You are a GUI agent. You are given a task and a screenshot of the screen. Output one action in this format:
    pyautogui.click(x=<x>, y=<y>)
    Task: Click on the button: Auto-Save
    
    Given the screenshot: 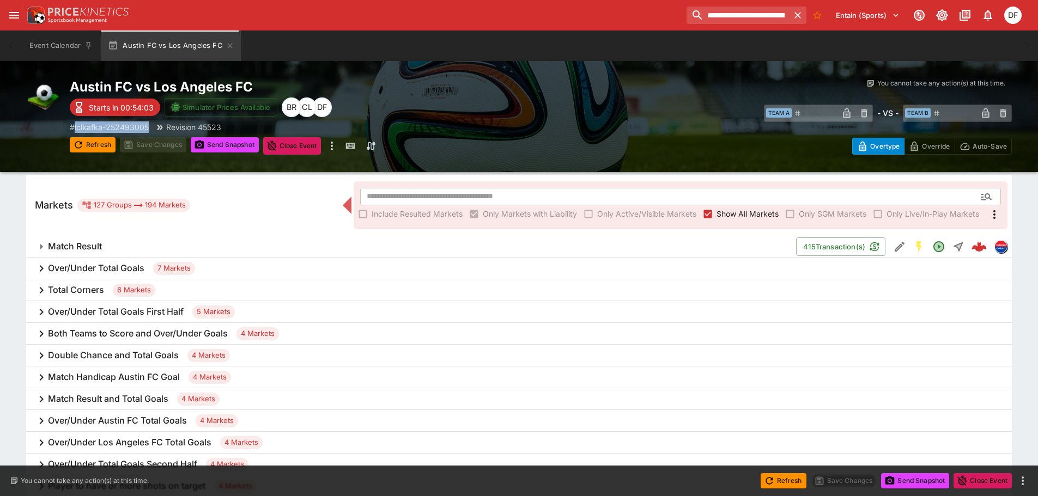 What is the action you would take?
    pyautogui.click(x=983, y=146)
    